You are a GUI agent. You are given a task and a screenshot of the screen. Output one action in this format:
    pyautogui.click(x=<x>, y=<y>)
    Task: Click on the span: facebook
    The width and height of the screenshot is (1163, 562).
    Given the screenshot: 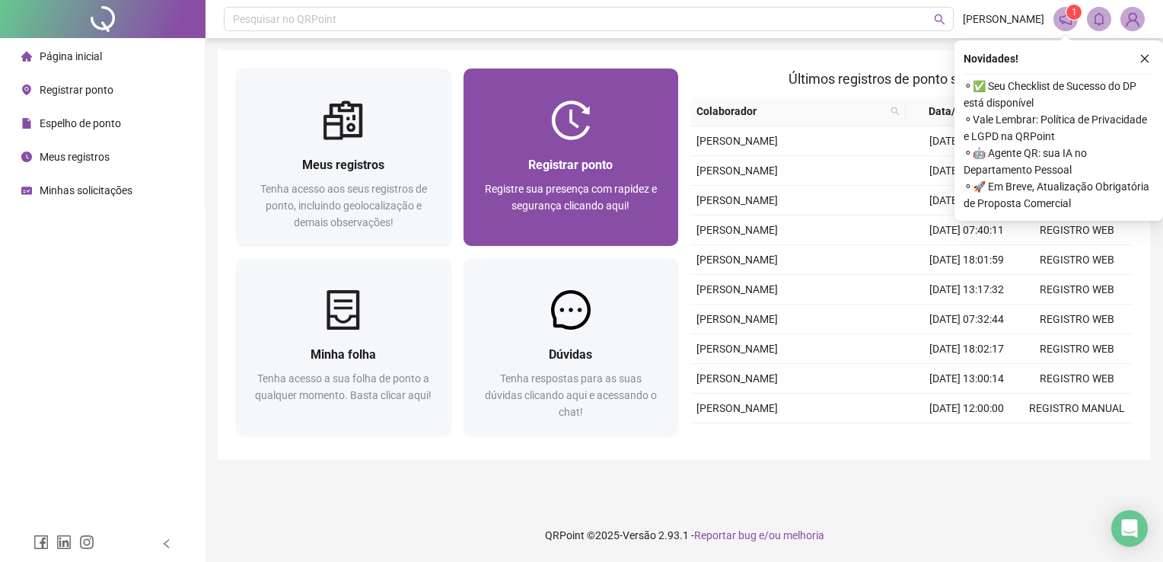 What is the action you would take?
    pyautogui.click(x=41, y=542)
    